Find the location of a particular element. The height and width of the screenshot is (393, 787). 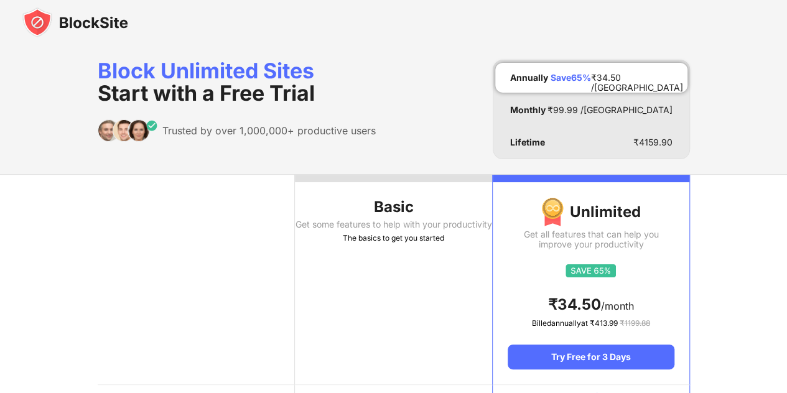

div: Trusted by over 1,000,000+ productive users is located at coordinates (269, 131).